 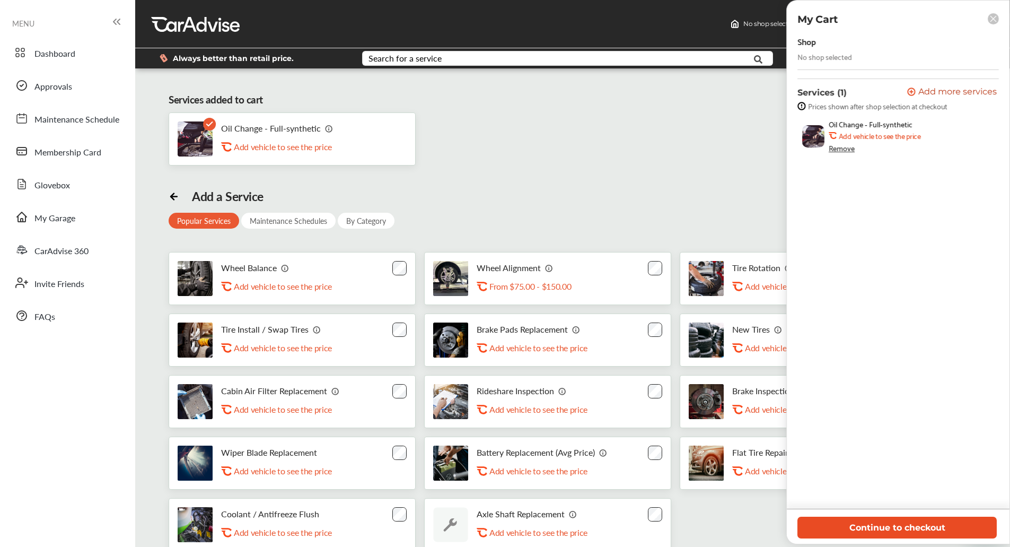 I want to click on a: Add more services, so click(x=953, y=92).